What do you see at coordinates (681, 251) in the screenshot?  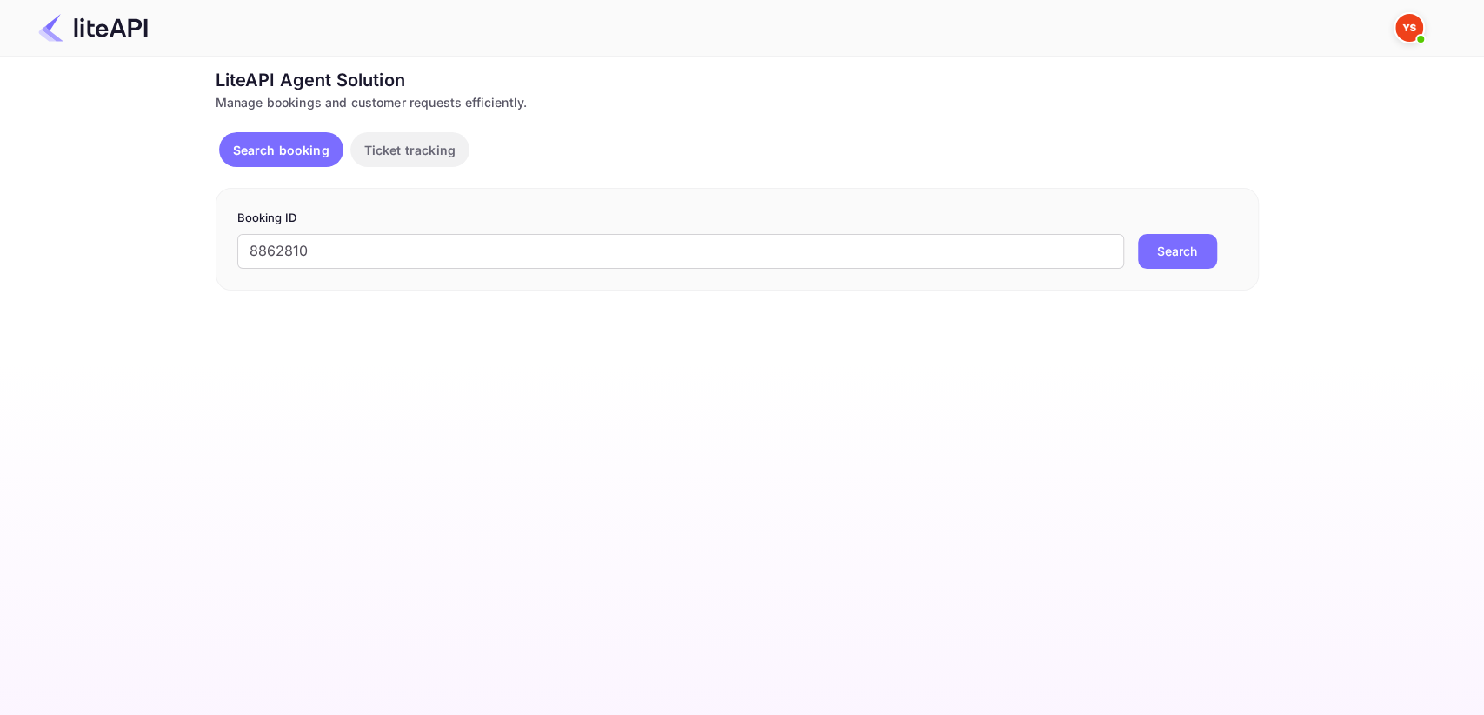 I see `input: Enter Booking ID (e.g., 63782194)` at bounding box center [681, 251].